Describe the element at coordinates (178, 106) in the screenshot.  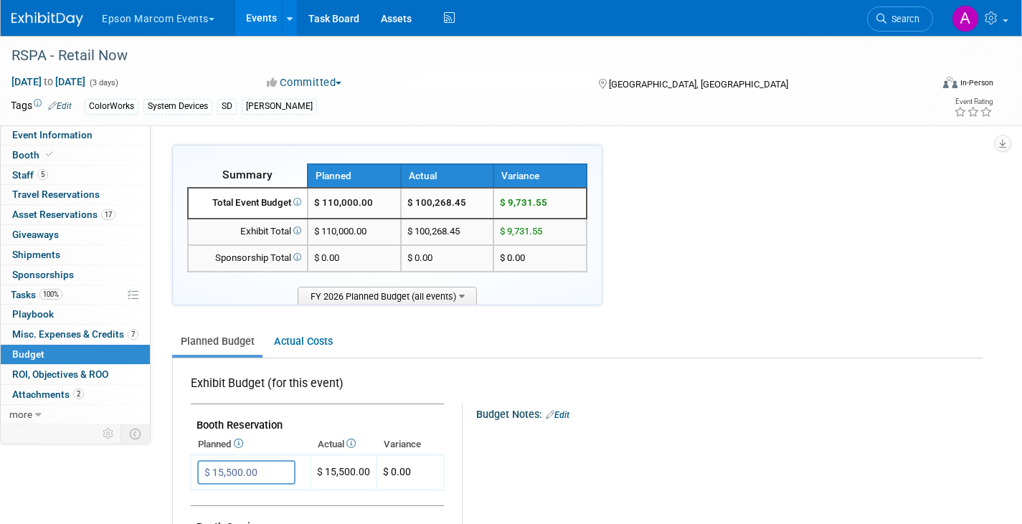
I see `div: System Devices` at that location.